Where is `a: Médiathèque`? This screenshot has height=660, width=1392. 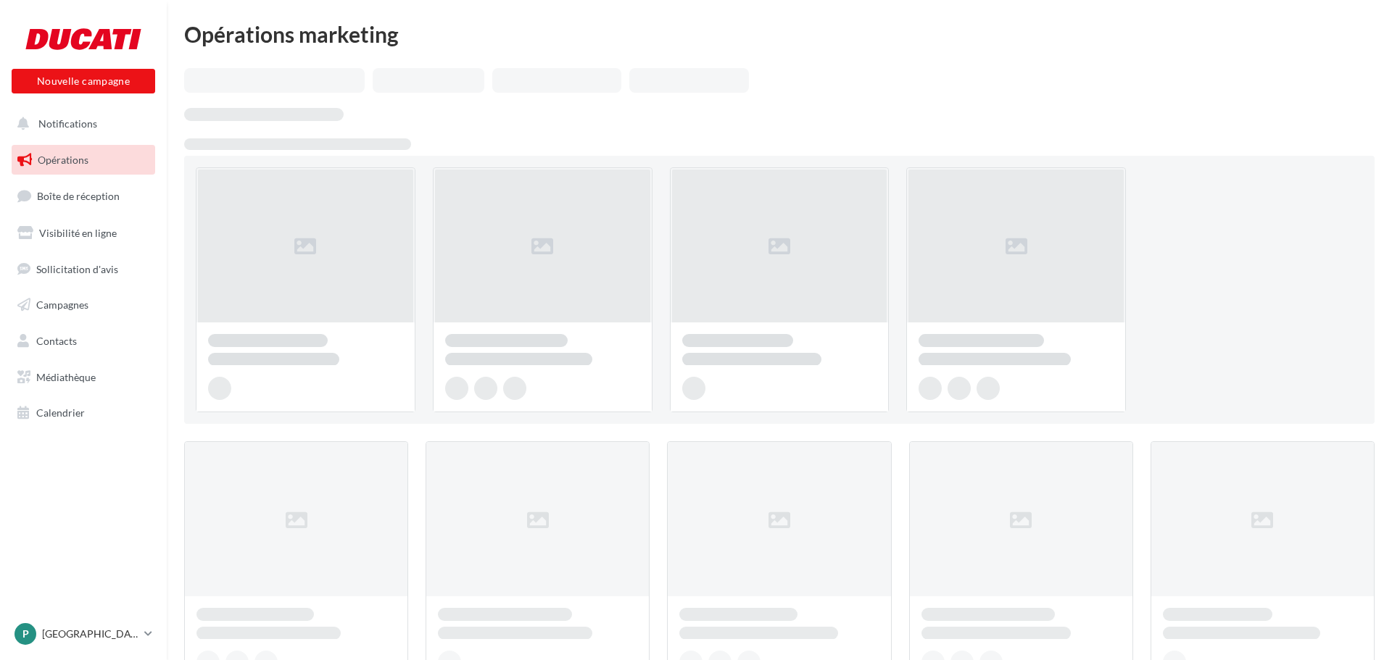 a: Médiathèque is located at coordinates (83, 378).